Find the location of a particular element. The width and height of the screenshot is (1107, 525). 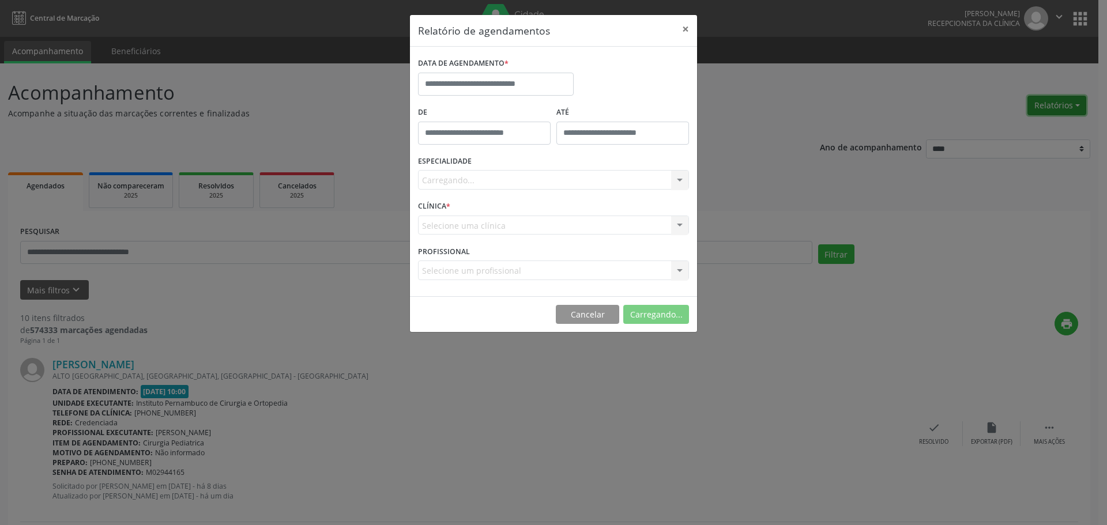

button: Cancelar is located at coordinates (587, 315).